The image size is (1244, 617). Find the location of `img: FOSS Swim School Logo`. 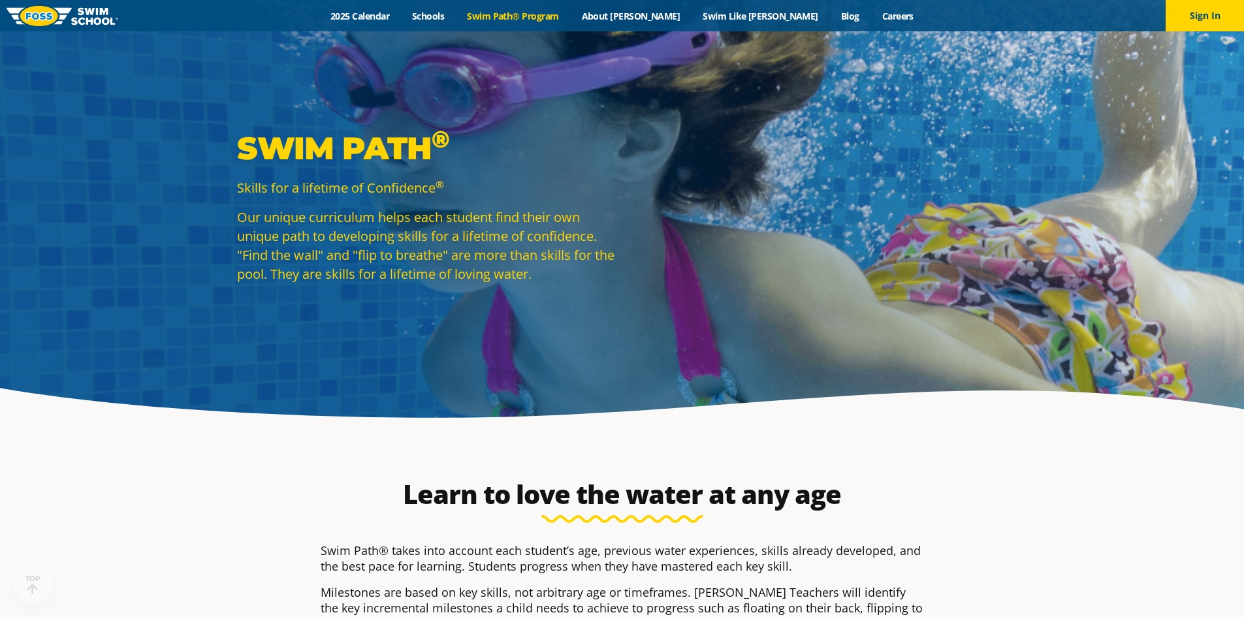

img: FOSS Swim School Logo is located at coordinates (62, 16).